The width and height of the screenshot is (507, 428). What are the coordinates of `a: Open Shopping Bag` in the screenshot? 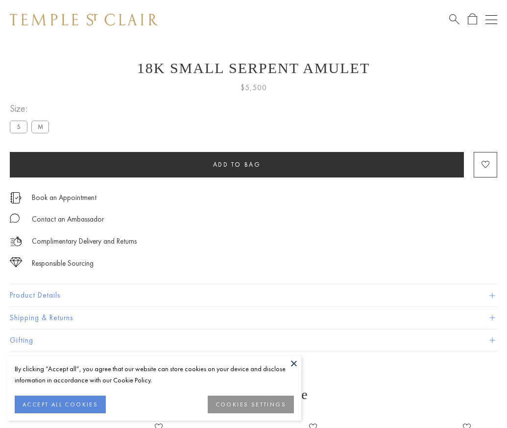 It's located at (473, 19).